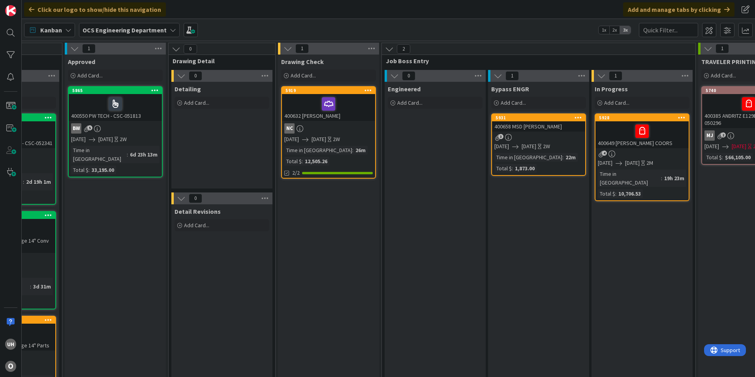  Describe the element at coordinates (51, 30) in the screenshot. I see `span: Kanban` at that location.